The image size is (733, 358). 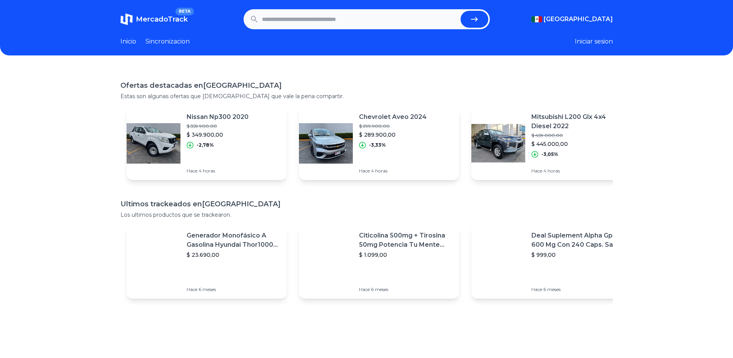 I want to click on p: Nissan Np300 2020, so click(x=218, y=117).